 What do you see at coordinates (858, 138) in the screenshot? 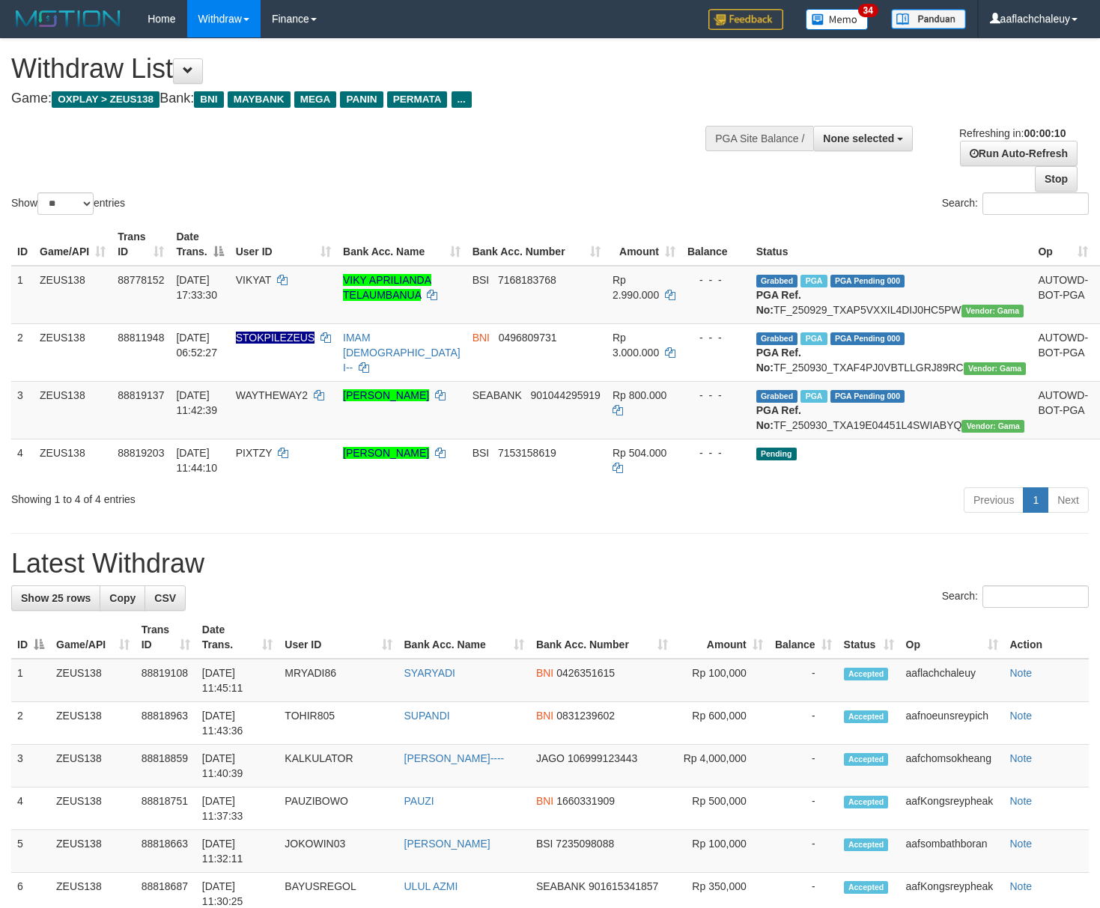
I see `span: None selected` at bounding box center [858, 138].